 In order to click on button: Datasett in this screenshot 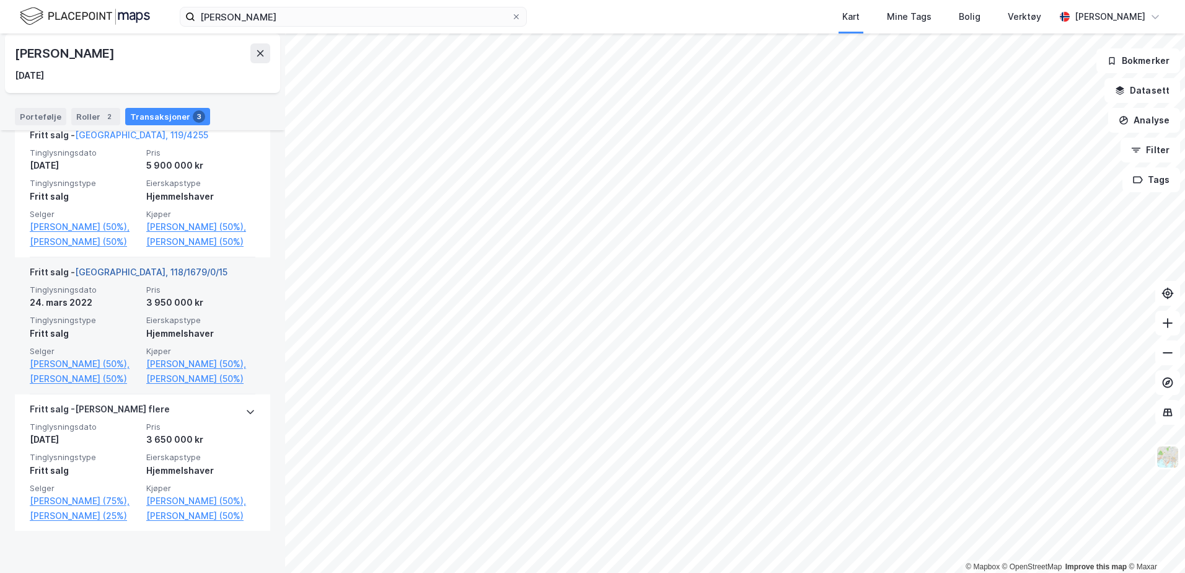, I will do `click(1142, 90)`.